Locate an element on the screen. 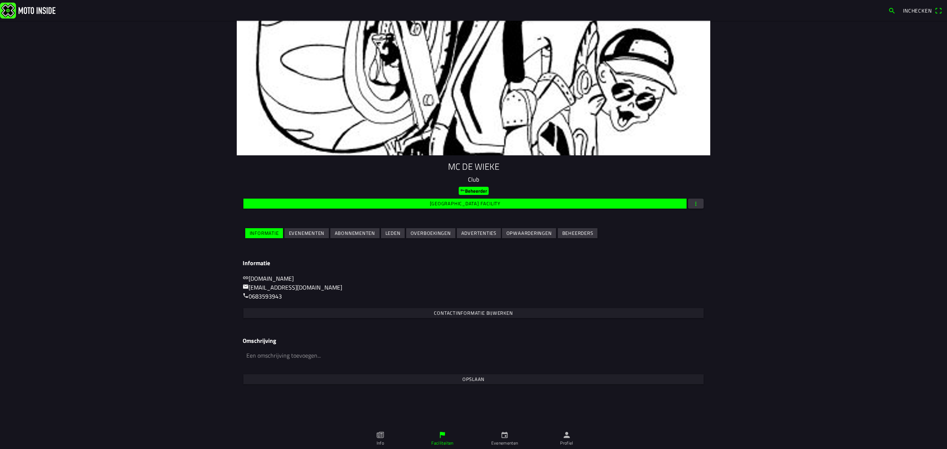 This screenshot has height=449, width=947. ion-button: Leden is located at coordinates (393, 233).